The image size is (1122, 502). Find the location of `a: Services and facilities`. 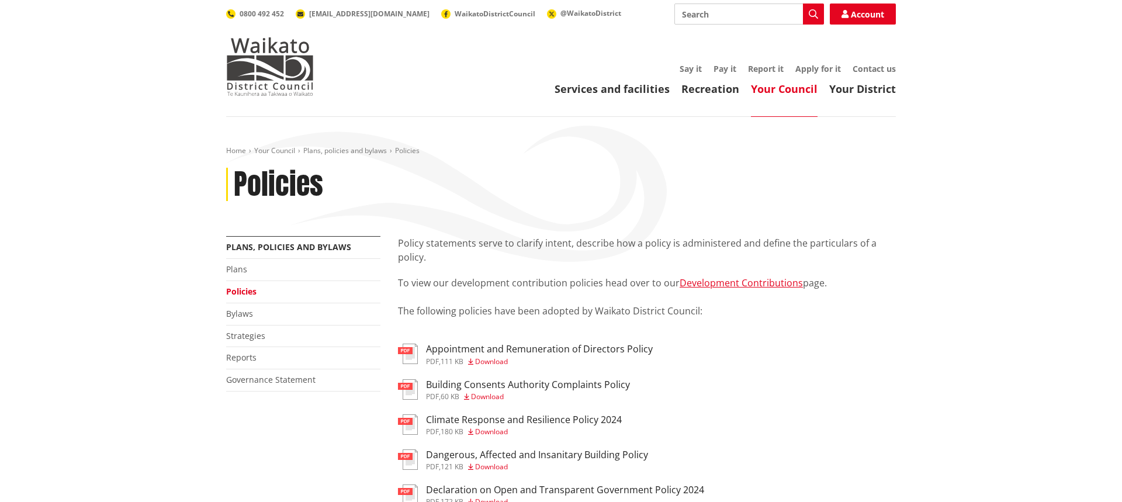

a: Services and facilities is located at coordinates (612, 89).